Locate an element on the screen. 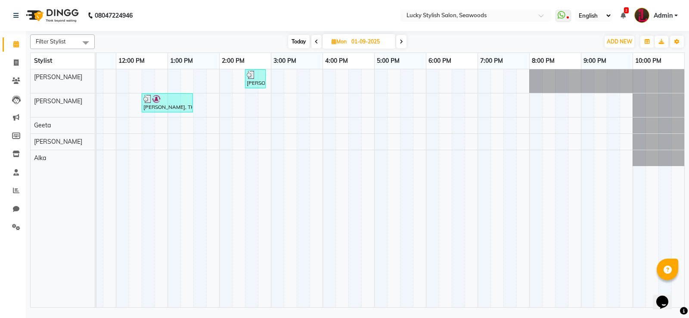 The height and width of the screenshot is (318, 689). span: Filter Stylist is located at coordinates (51, 41).